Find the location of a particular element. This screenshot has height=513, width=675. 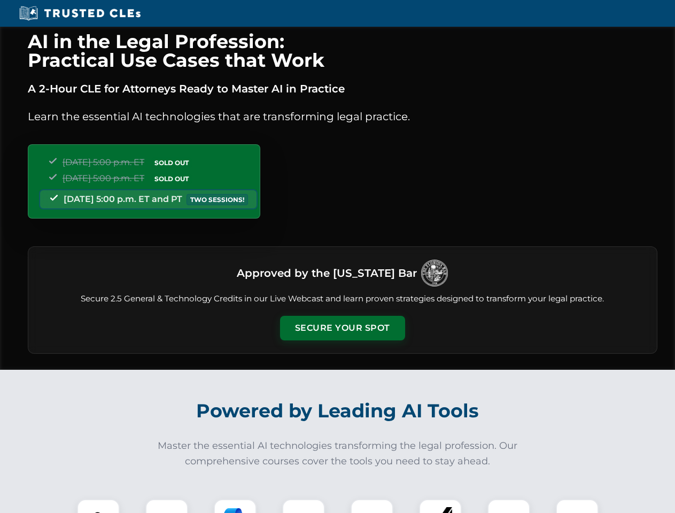

button: Secure Your Spot is located at coordinates (342, 328).